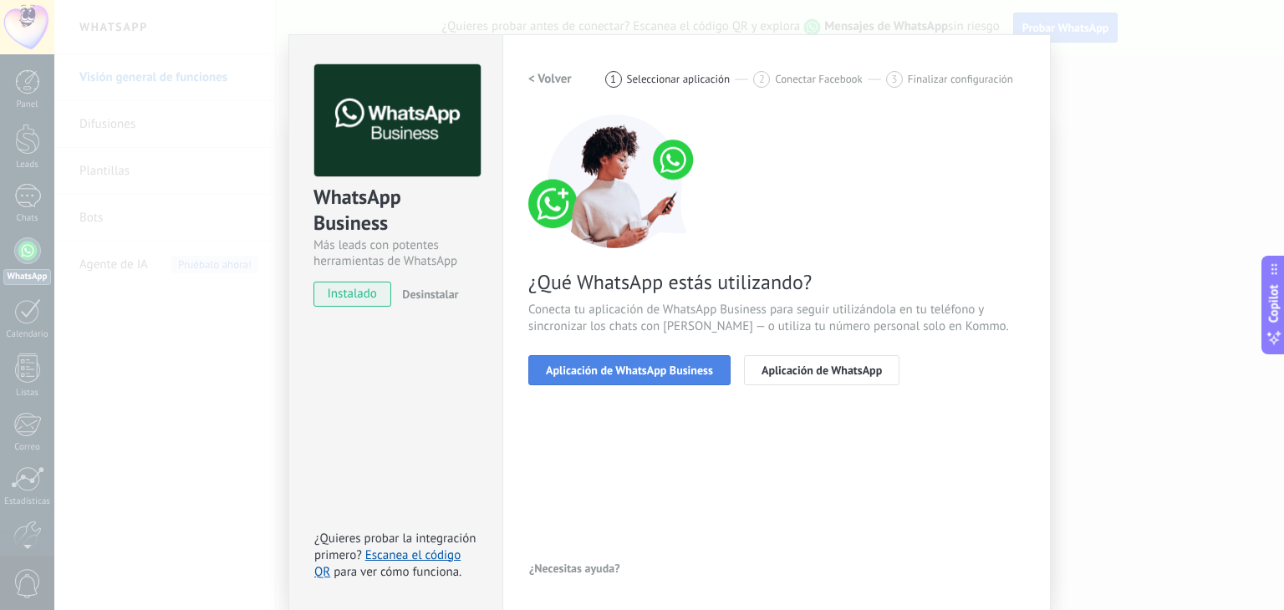 This screenshot has width=1284, height=610. Describe the element at coordinates (426, 294) in the screenshot. I see `button: Desinstalar` at that location.